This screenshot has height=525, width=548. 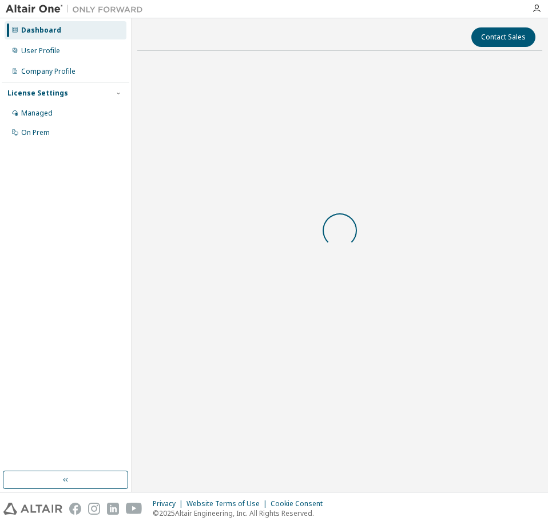 What do you see at coordinates (35, 133) in the screenshot?
I see `div: On Prem` at bounding box center [35, 133].